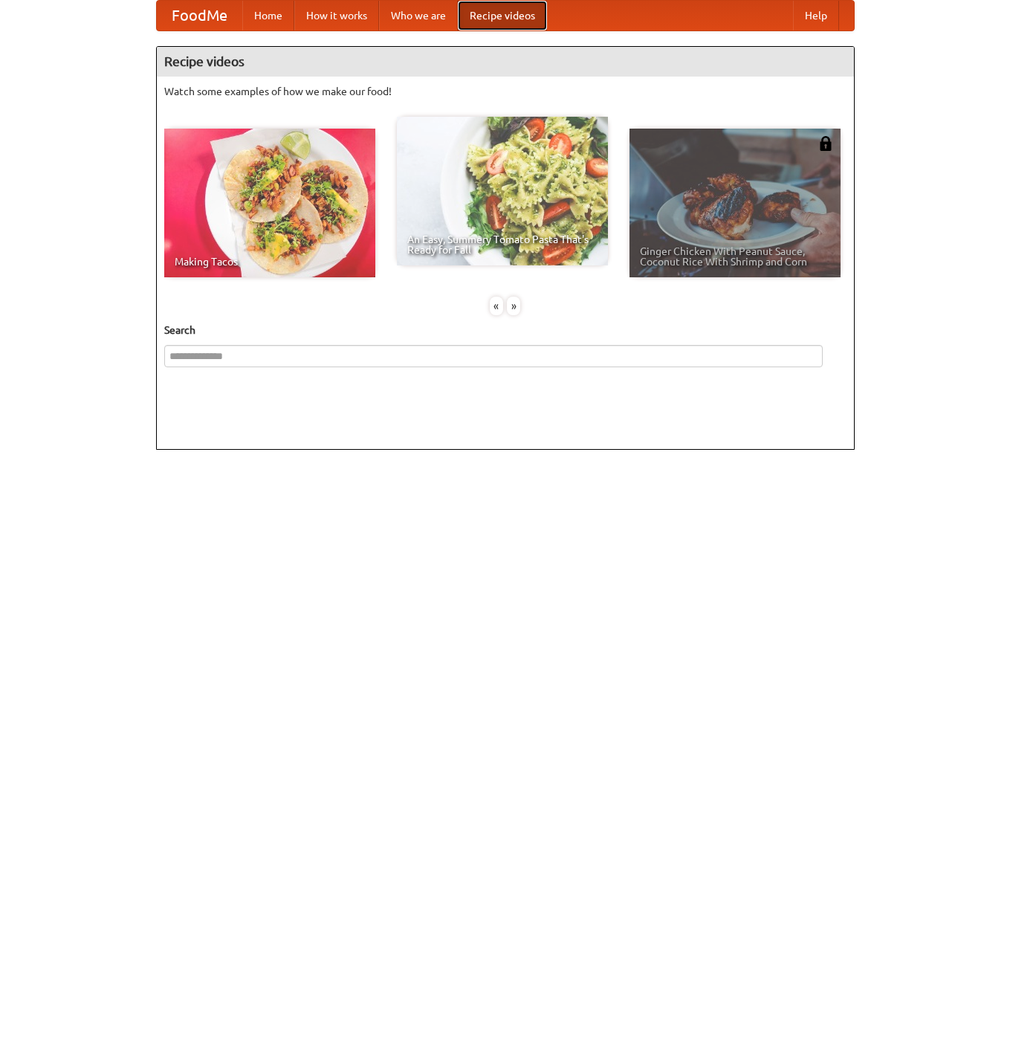 The height and width of the screenshot is (1052, 1010). I want to click on span: Making Tacos, so click(270, 262).